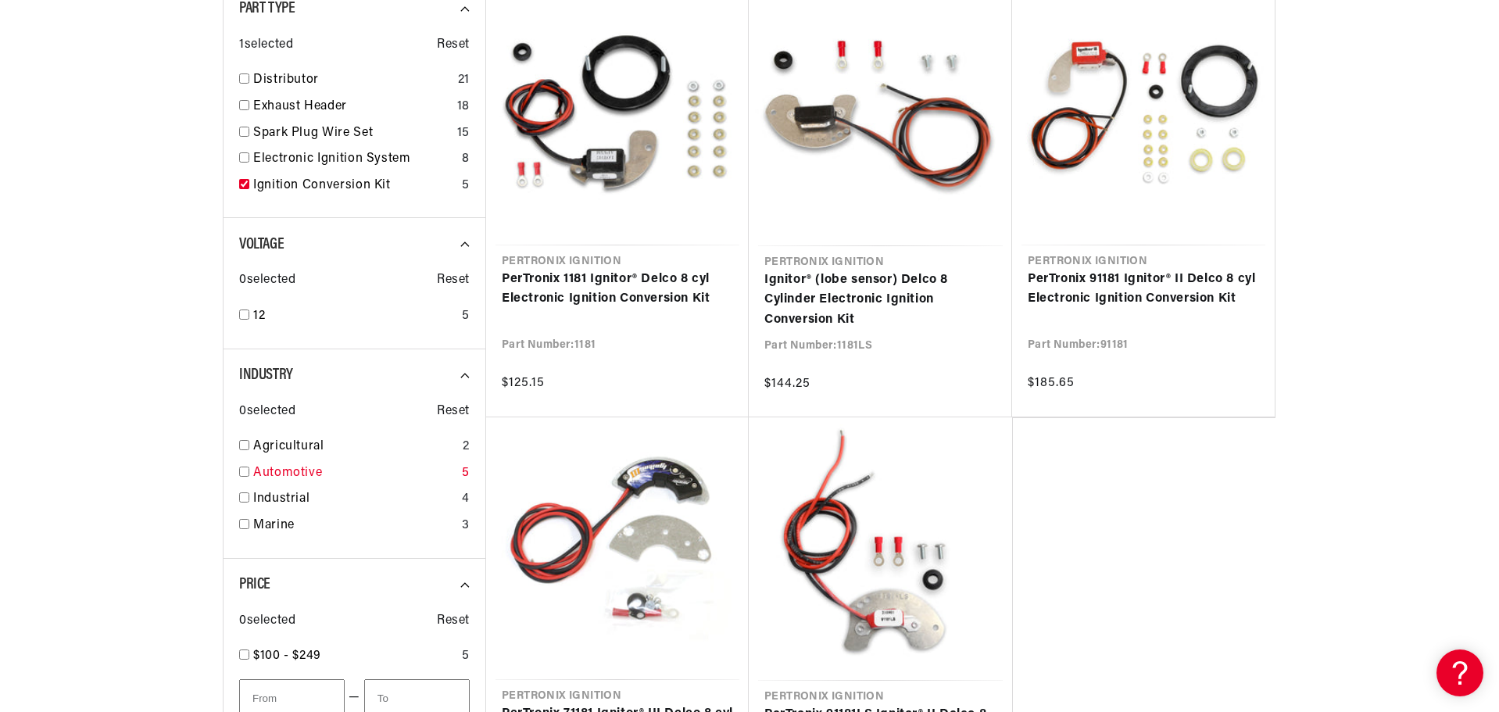 The image size is (1499, 712). Describe the element at coordinates (354, 473) in the screenshot. I see `a: Automotive` at that location.